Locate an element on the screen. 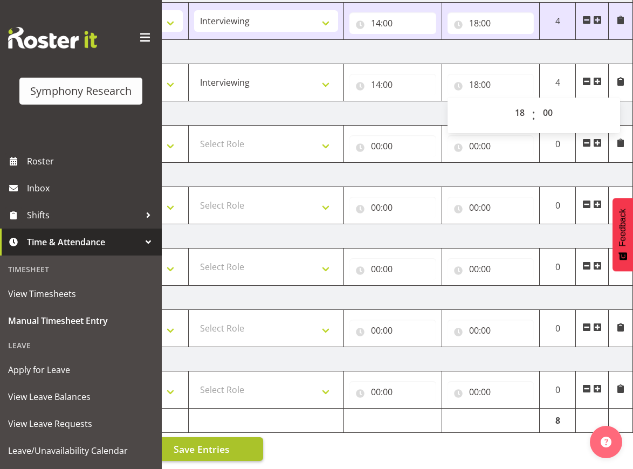  img: help-xxl-2.png is located at coordinates (606, 442).